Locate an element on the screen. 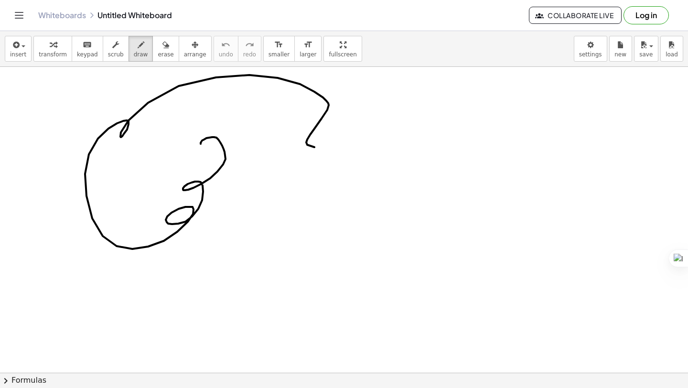 The width and height of the screenshot is (688, 388). span: larger is located at coordinates (308, 54).